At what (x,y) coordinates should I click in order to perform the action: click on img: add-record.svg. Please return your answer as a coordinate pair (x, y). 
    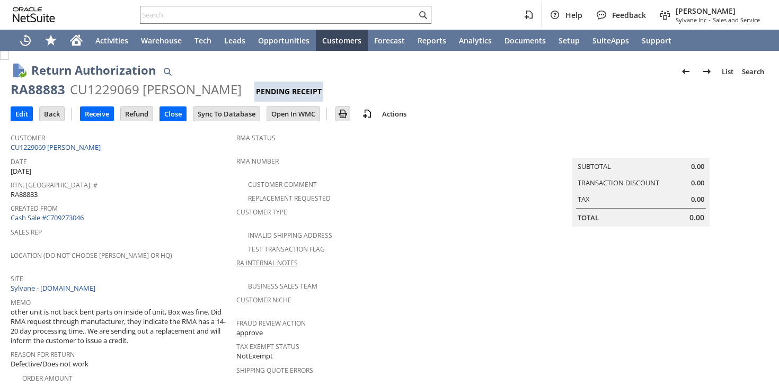
    Looking at the image, I should click on (367, 114).